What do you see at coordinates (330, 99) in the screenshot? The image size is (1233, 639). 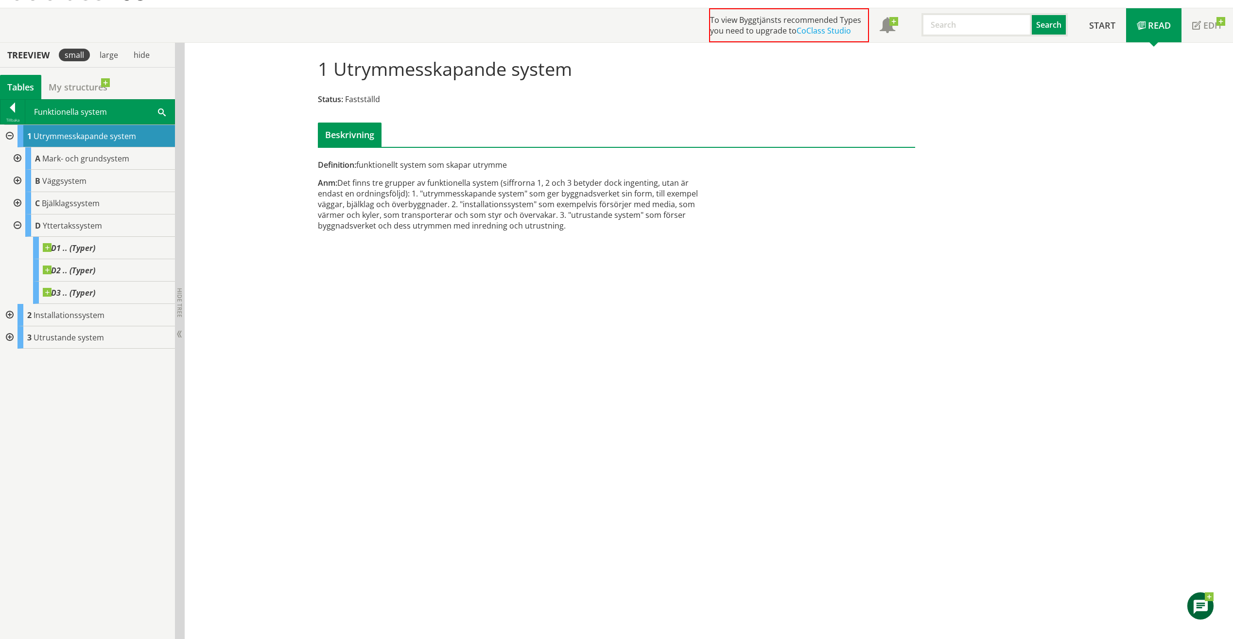 I see `span: Status:` at bounding box center [330, 99].